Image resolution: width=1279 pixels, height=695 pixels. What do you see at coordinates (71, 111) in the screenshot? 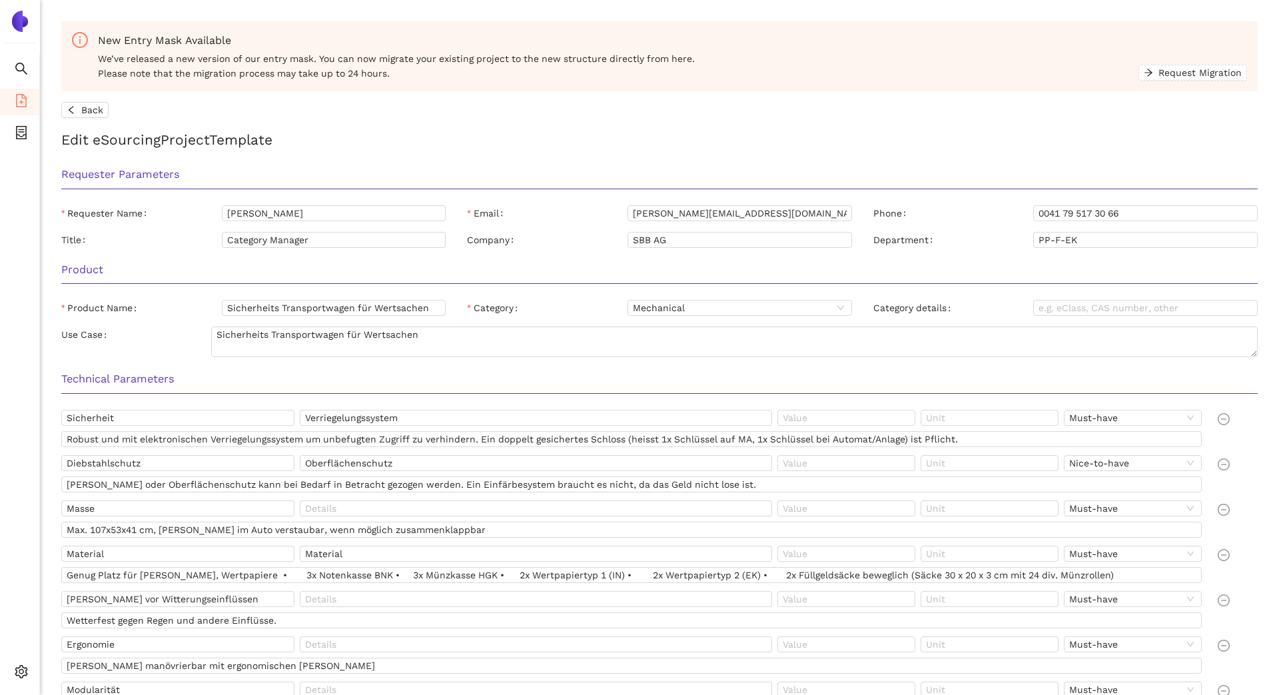
I see `span: left` at bounding box center [71, 111].